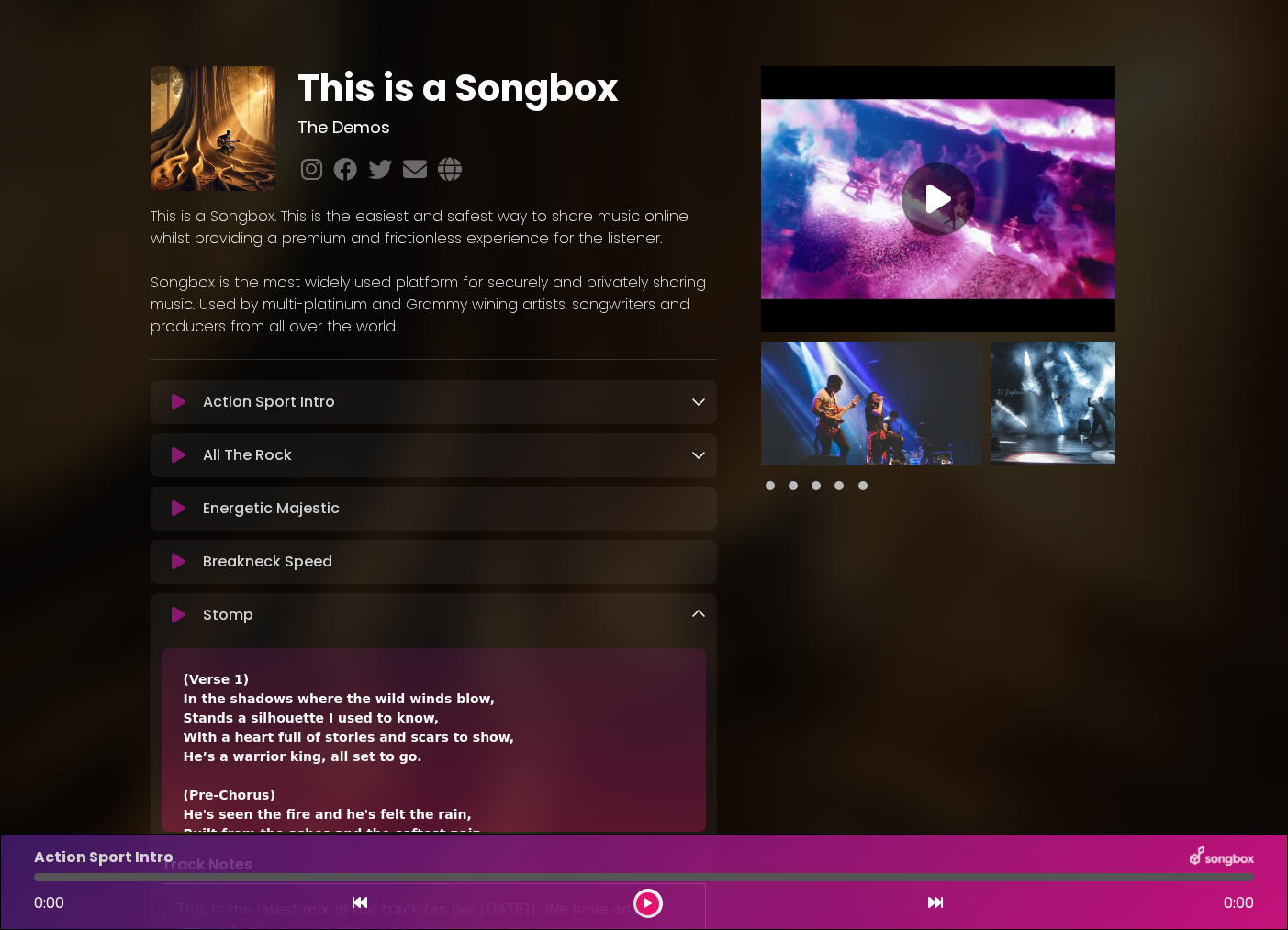 This screenshot has width=1288, height=930. I want to click on img: Video Thumbnail, so click(938, 199).